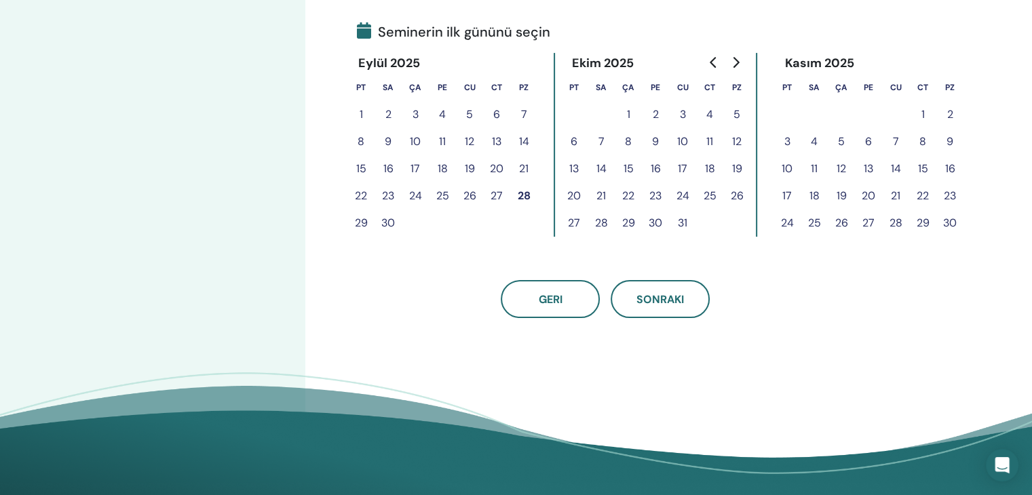  Describe the element at coordinates (628, 169) in the screenshot. I see `button: 15` at that location.